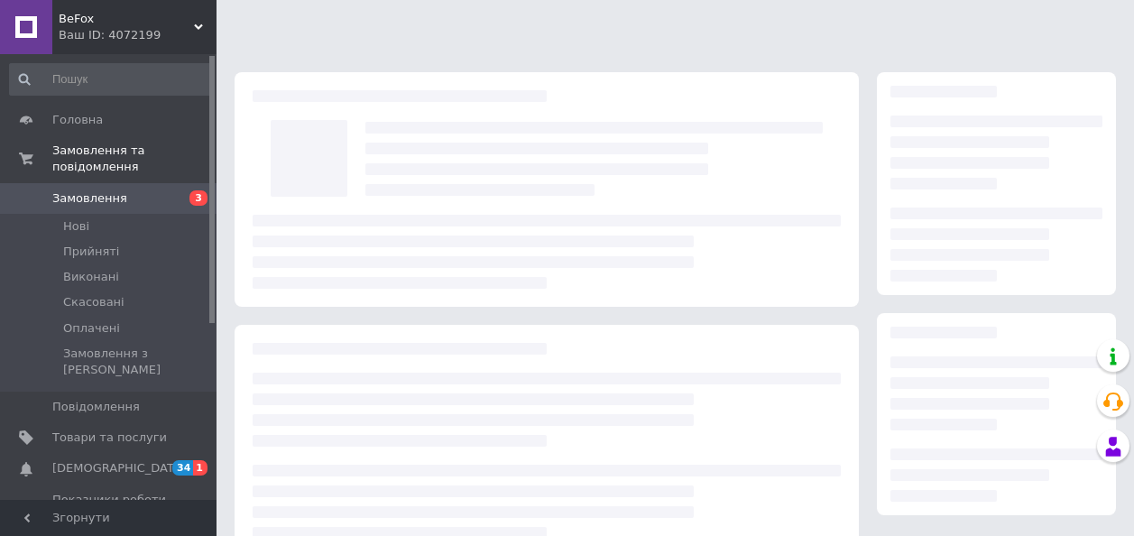 This screenshot has width=1134, height=536. I want to click on span: 34, so click(182, 467).